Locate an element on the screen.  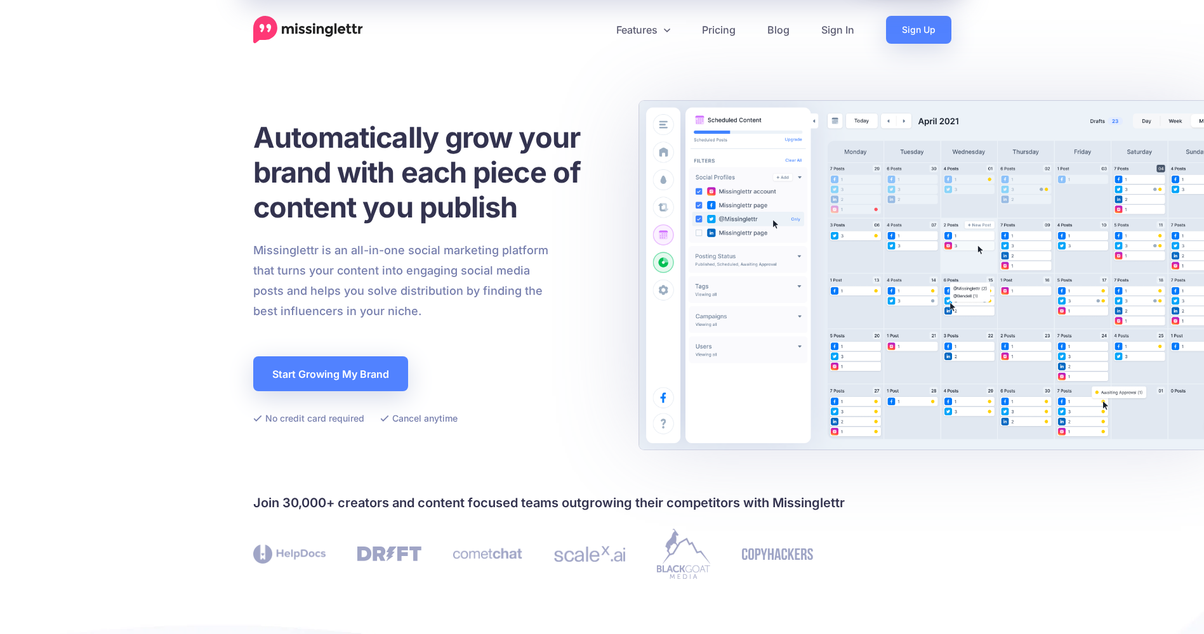
h4: Join 30,000+ creators and content focused teams outgrowing their competitors with Missinglettr is located at coordinates (602, 503).